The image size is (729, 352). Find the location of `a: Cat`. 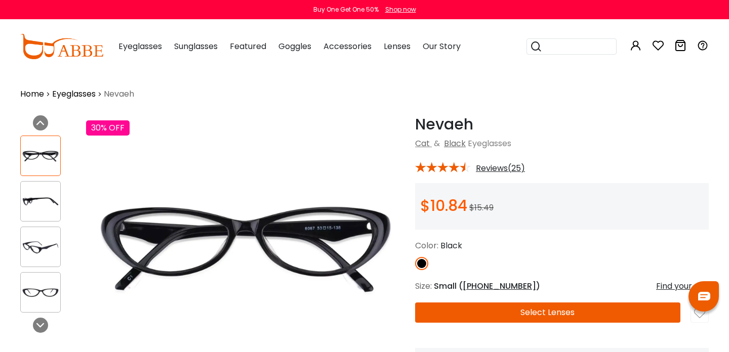

a: Cat is located at coordinates (422, 143).